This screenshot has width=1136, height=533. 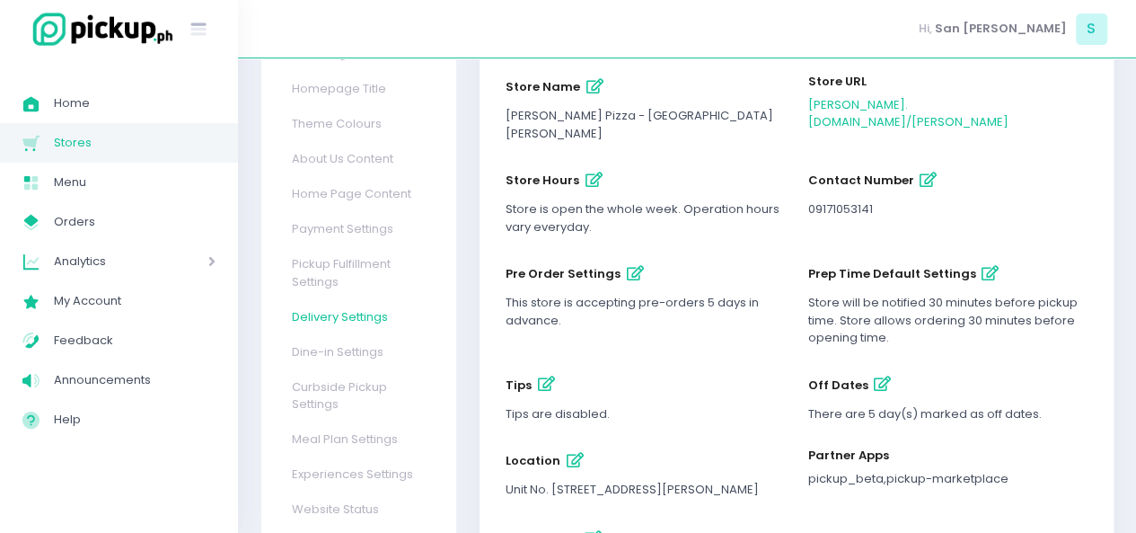 What do you see at coordinates (357, 272) in the screenshot?
I see `a: Pickup Fulfillment Settings` at bounding box center [357, 272].